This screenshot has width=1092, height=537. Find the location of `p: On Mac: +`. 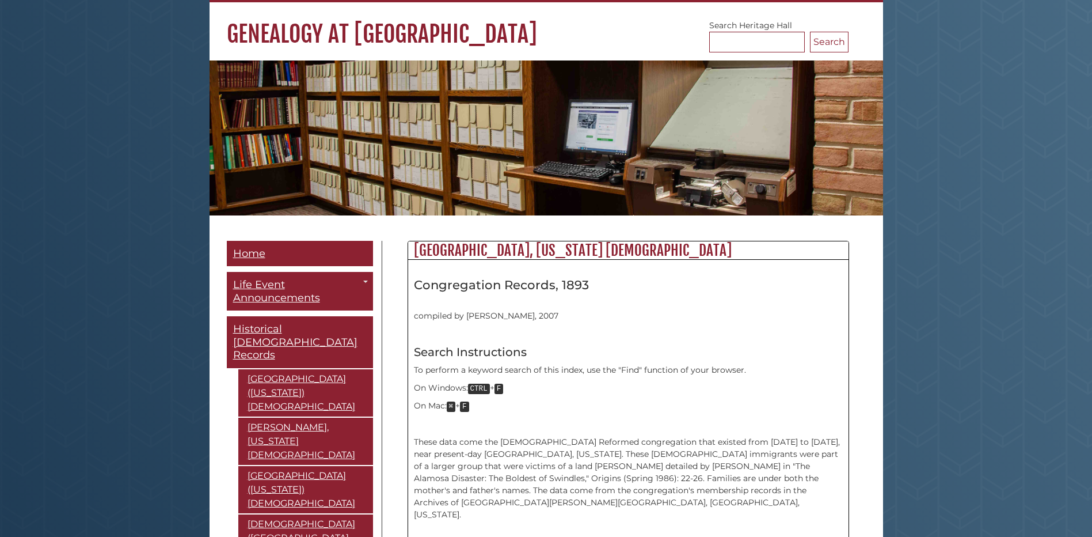

p: On Mac: + is located at coordinates (628, 406).